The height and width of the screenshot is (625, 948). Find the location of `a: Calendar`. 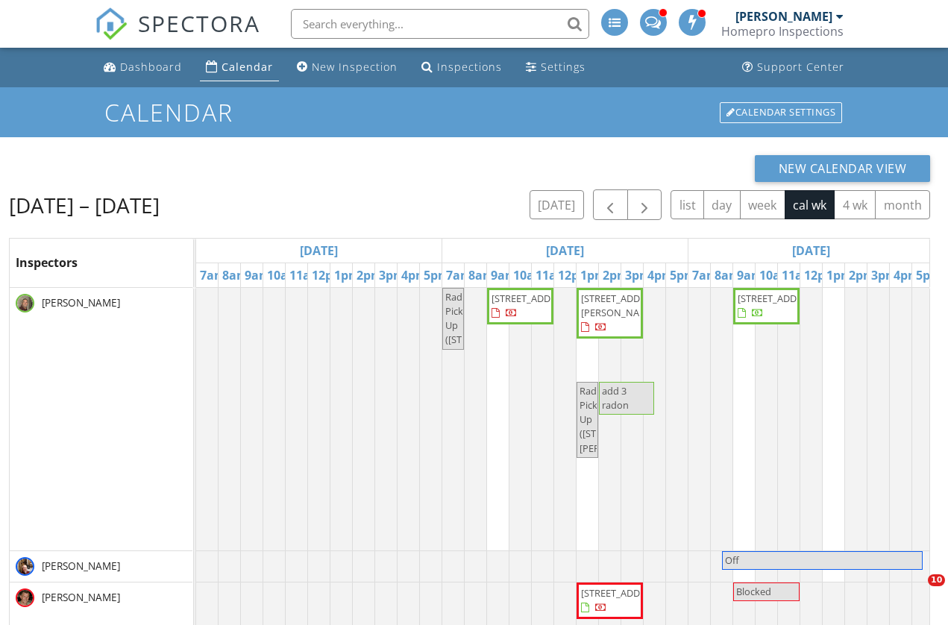

a: Calendar is located at coordinates (240, 67).